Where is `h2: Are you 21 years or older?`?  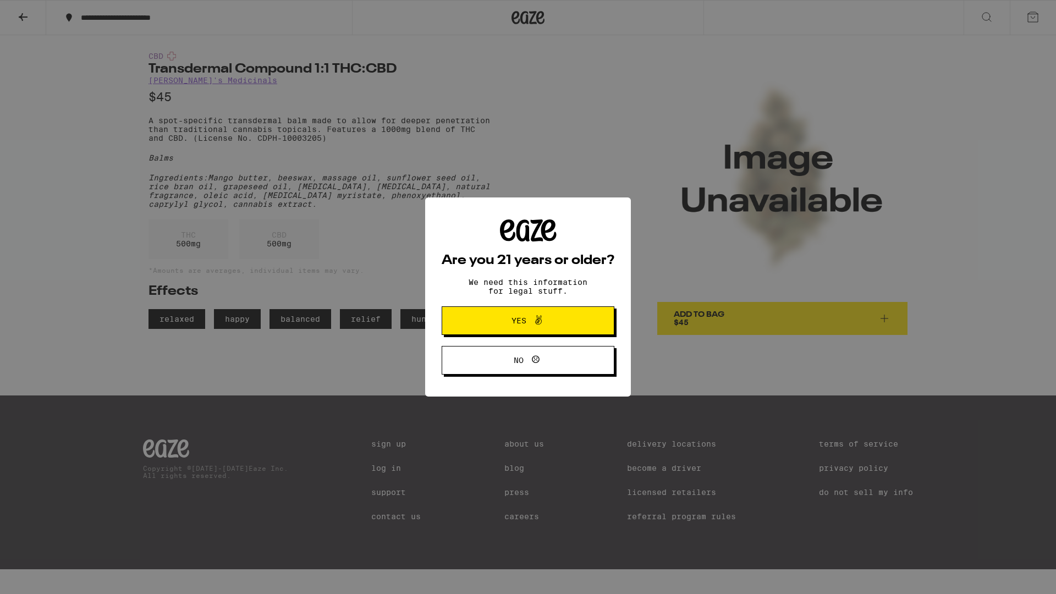 h2: Are you 21 years or older? is located at coordinates (528, 261).